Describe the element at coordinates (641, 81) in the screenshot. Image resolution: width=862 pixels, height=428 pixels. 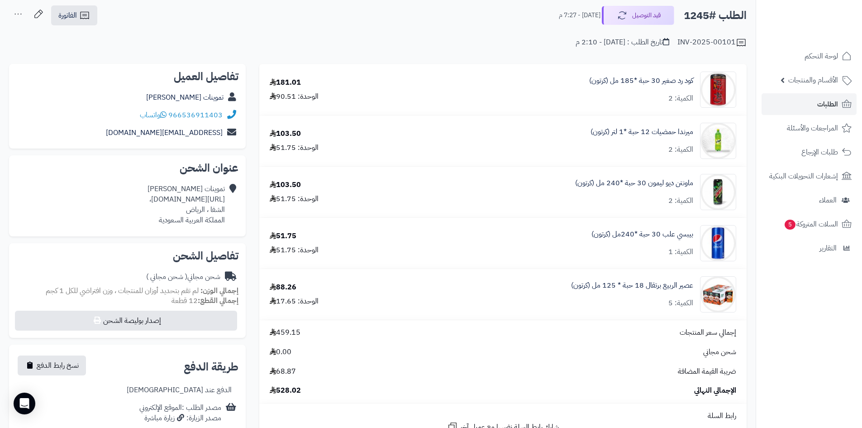
I see `a: كود رد صغير 30 حبة *185 مل (كرتون)` at that location.